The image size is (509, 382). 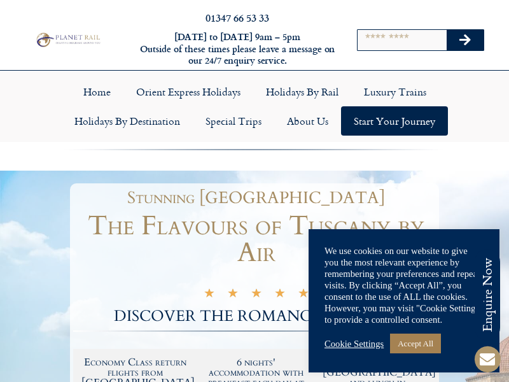 What do you see at coordinates (127, 121) in the screenshot?
I see `a: Holidays by Destination` at bounding box center [127, 121].